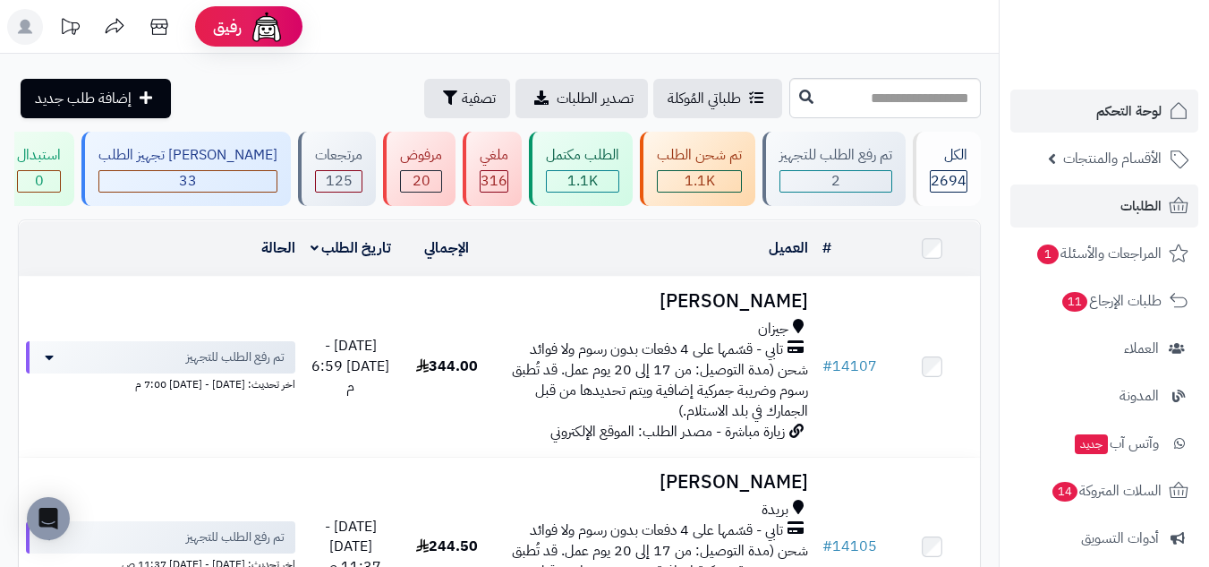  What do you see at coordinates (39, 181) in the screenshot?
I see `span: 0` at bounding box center [39, 181].